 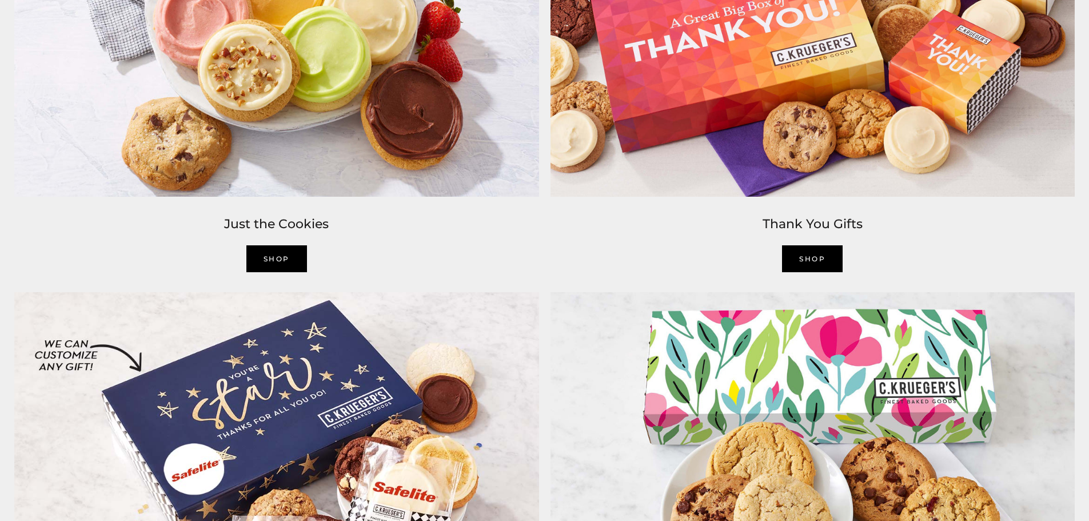 What do you see at coordinates (813, 224) in the screenshot?
I see `h2: Thank You Gifts` at bounding box center [813, 224].